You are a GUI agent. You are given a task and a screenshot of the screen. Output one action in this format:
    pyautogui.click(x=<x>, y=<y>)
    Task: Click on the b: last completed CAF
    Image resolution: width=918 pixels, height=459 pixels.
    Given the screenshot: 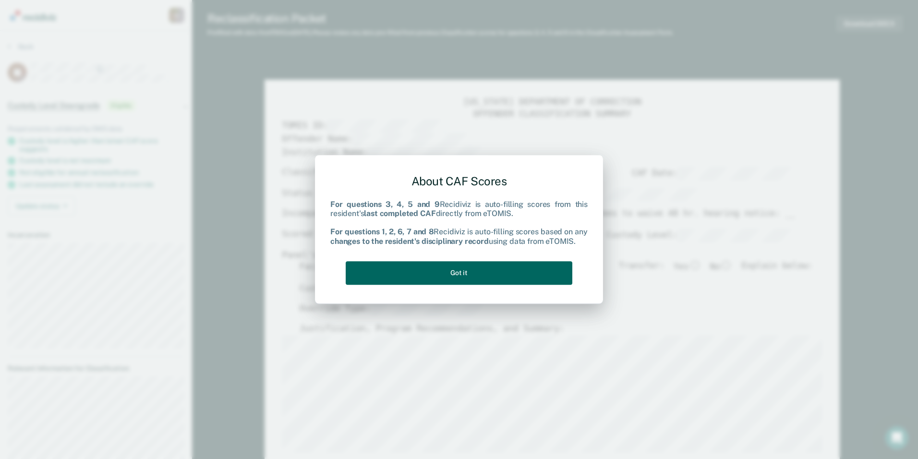 What is the action you would take?
    pyautogui.click(x=400, y=213)
    